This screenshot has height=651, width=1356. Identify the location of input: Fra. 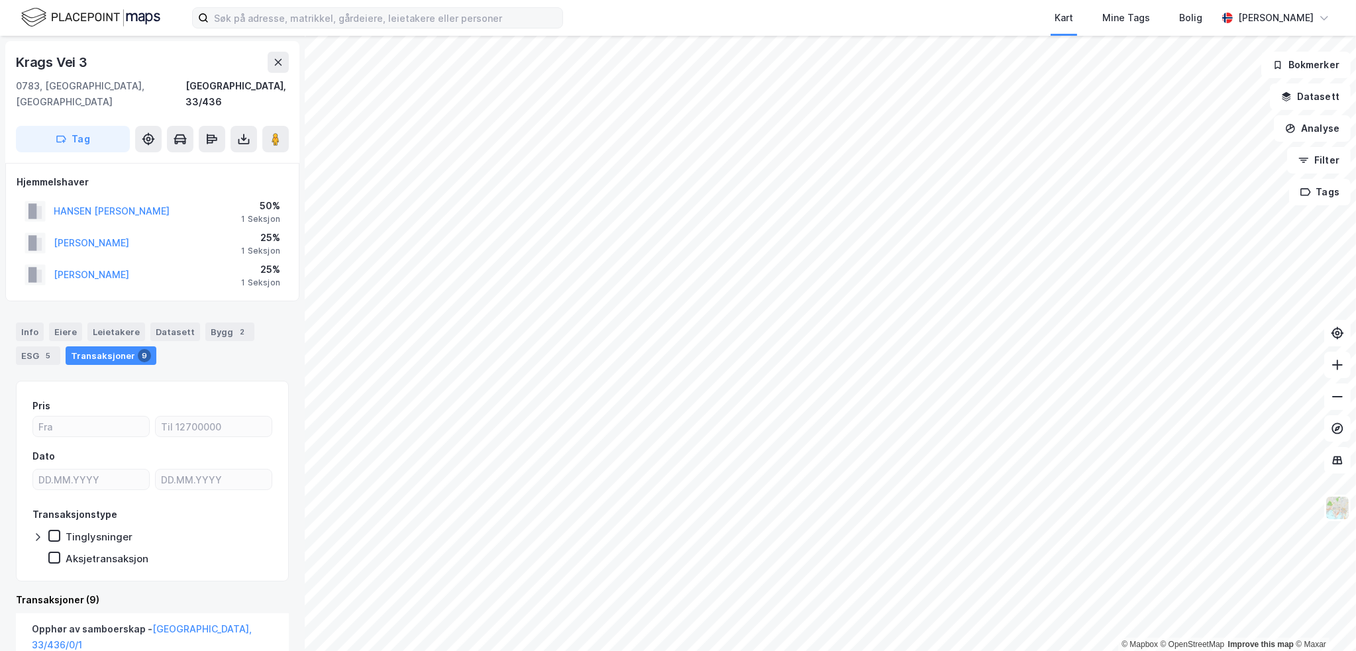
(91, 427).